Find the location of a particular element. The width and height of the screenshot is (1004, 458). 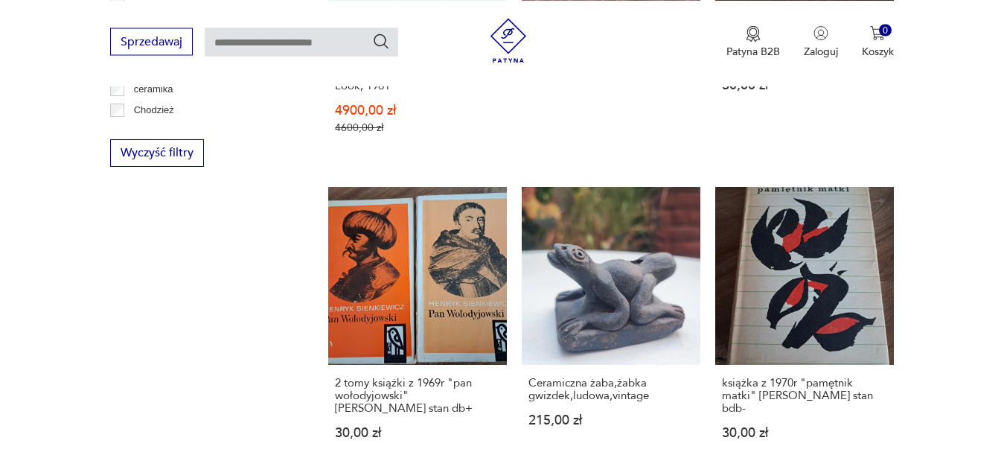

button: Sprzedawaj is located at coordinates (151, 41).